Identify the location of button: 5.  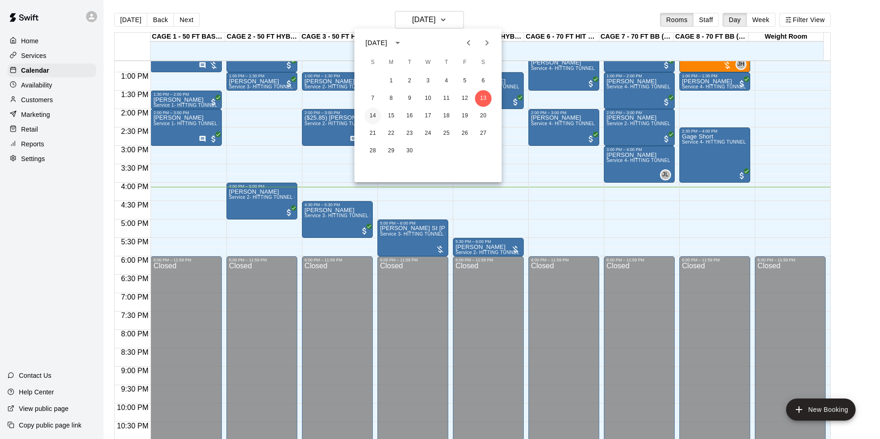
(465, 81).